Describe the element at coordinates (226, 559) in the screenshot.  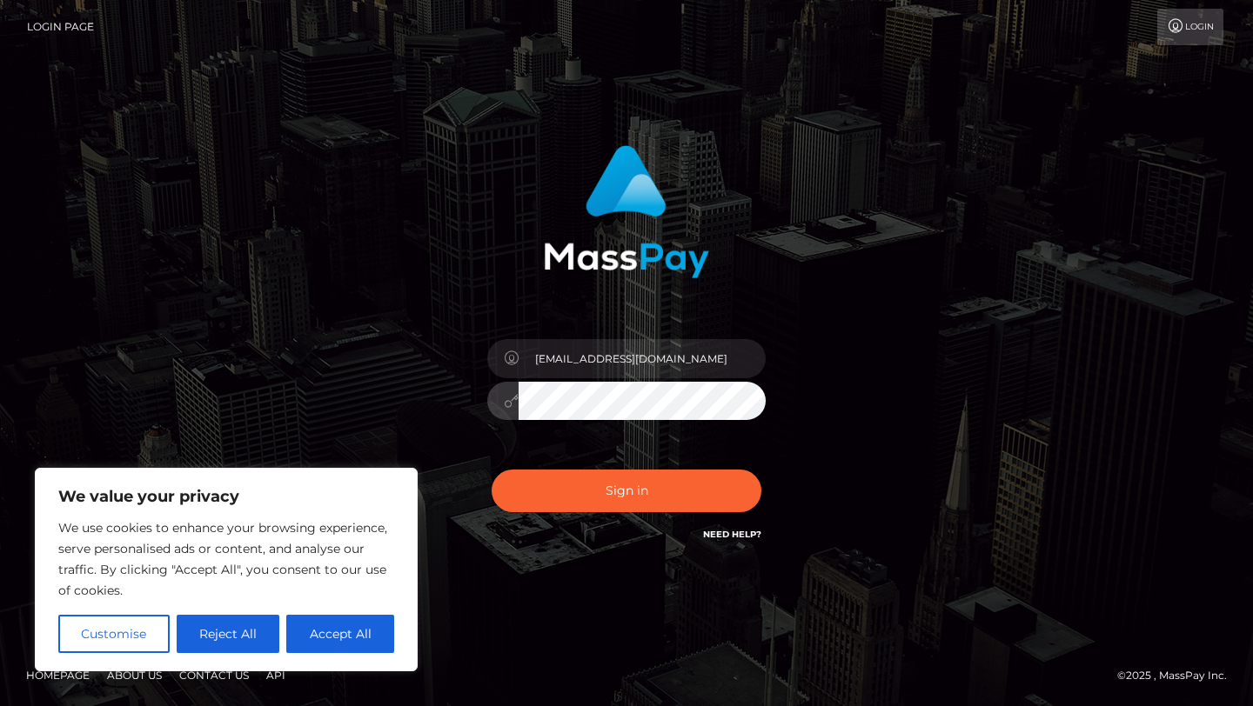
I see `p: We use cookies to enhance your browsing experience, serve personalised ads or content, and analys...` at that location.